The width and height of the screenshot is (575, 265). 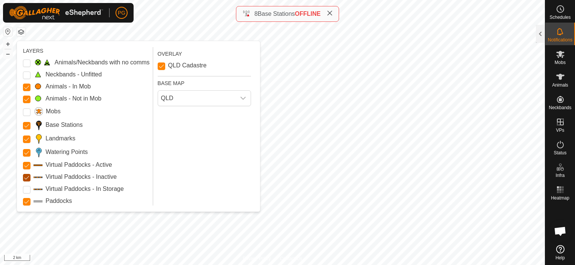 I want to click on label: Mobs, so click(x=53, y=111).